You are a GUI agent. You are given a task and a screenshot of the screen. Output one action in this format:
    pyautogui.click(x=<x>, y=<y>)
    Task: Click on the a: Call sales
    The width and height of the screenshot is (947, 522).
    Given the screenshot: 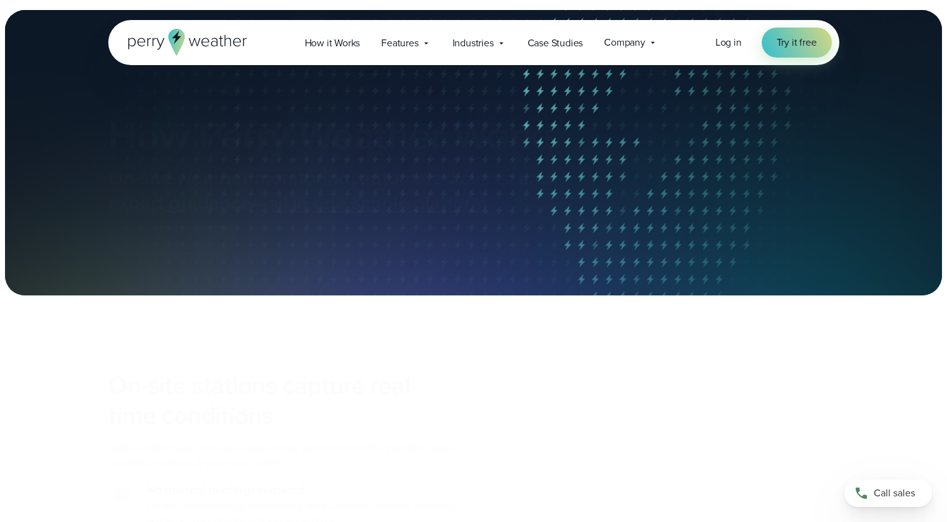 What is the action you would take?
    pyautogui.click(x=888, y=493)
    